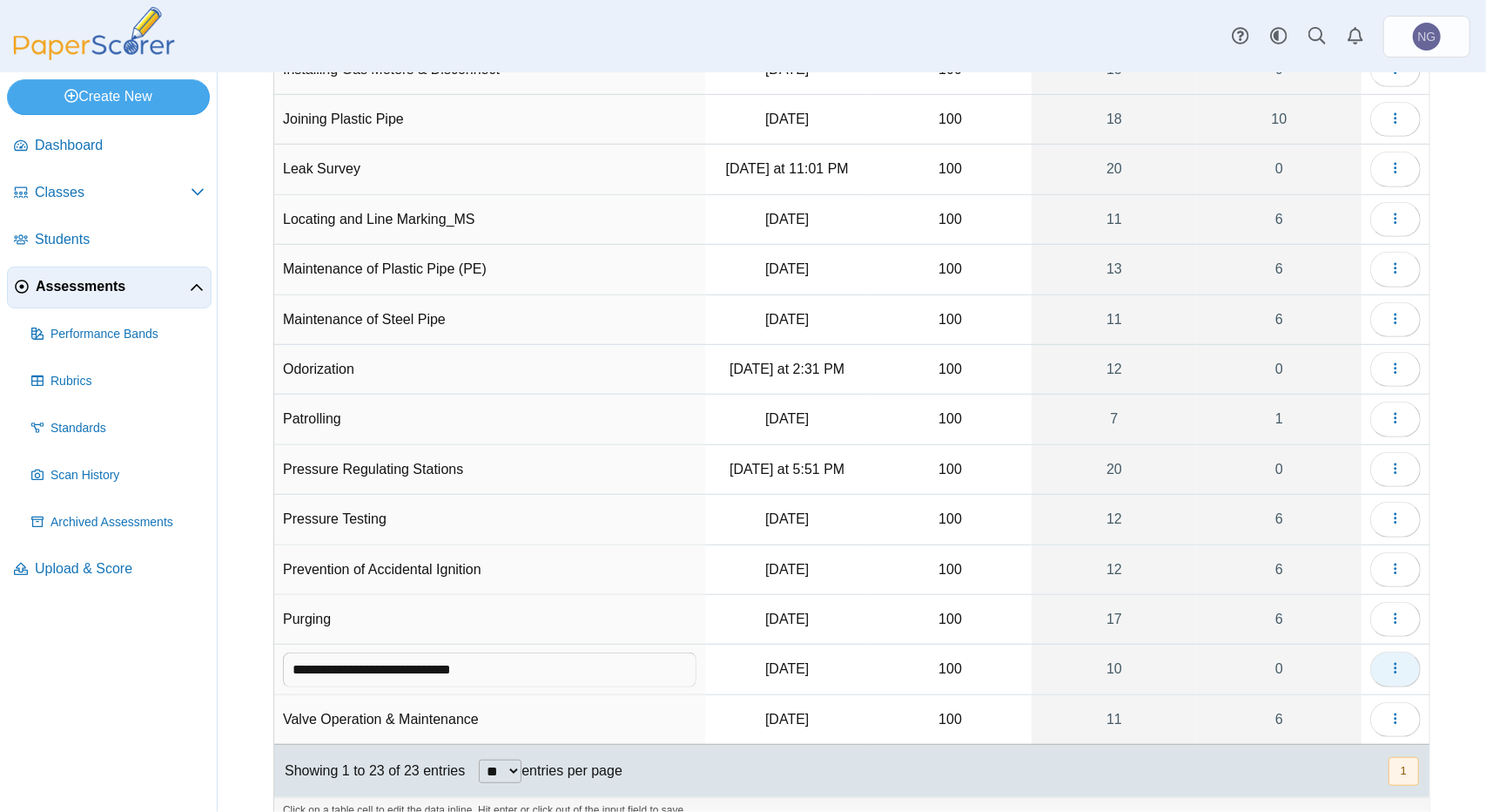 The image size is (1486, 812). Describe the element at coordinates (108, 97) in the screenshot. I see `a: Create New` at that location.